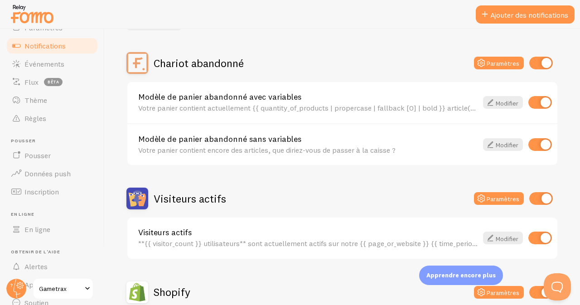 Image resolution: width=580 pixels, height=305 pixels. Describe the element at coordinates (172, 292) in the screenshot. I see `font: Shopify` at that location.